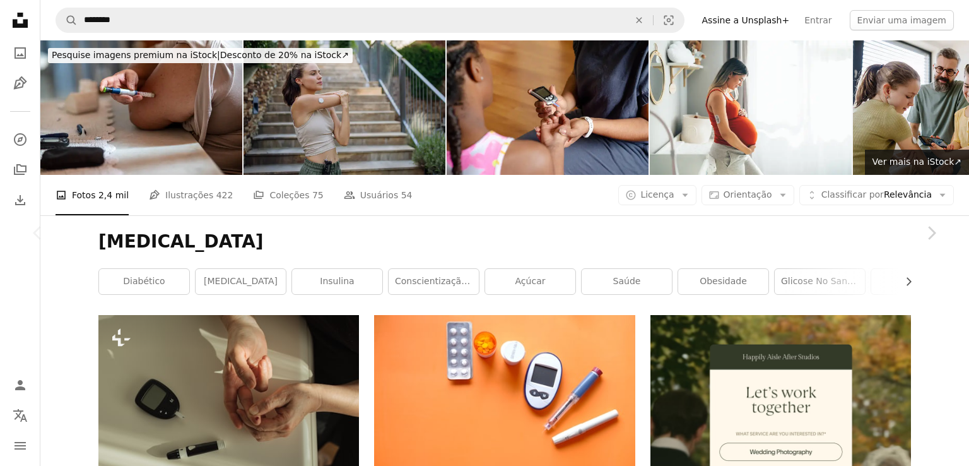 The width and height of the screenshot is (969, 466). Describe the element at coordinates (530, 281) in the screenshot. I see `a: açúcar` at that location.